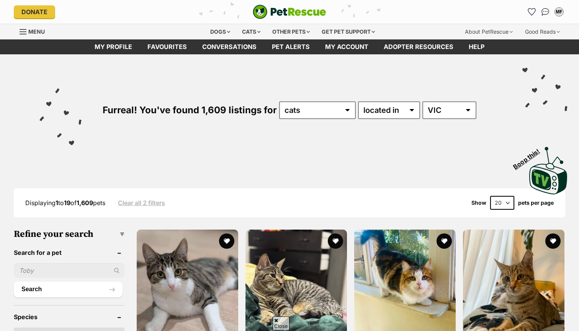 Image resolution: width=579 pixels, height=331 pixels. I want to click on button: My account, so click(559, 12).